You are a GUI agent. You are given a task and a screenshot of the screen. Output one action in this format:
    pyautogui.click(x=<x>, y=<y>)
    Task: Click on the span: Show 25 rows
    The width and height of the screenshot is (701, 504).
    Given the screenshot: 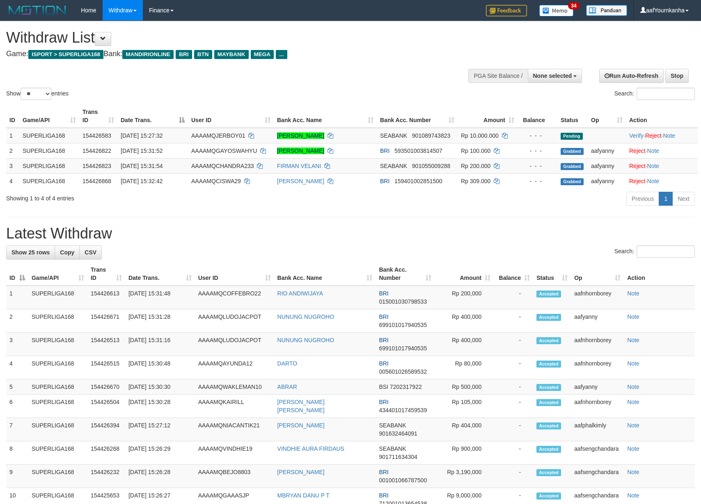 What is the action you would take?
    pyautogui.click(x=30, y=253)
    